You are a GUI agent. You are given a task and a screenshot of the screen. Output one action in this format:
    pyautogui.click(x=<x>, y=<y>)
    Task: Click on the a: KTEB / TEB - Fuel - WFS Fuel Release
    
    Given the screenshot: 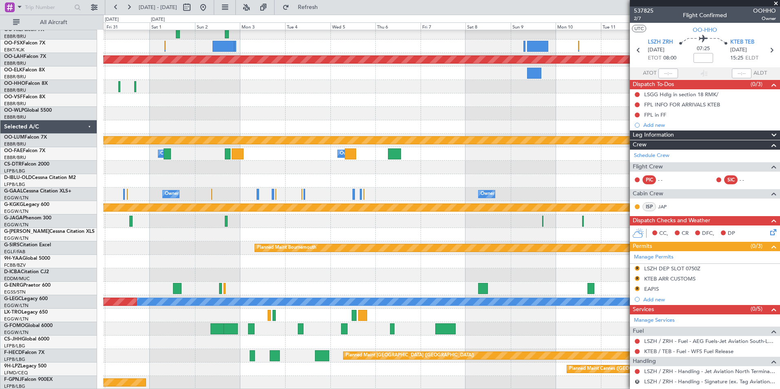 What is the action you would take?
    pyautogui.click(x=689, y=351)
    